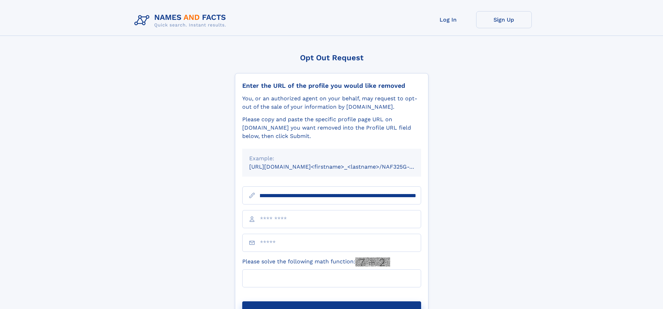 The image size is (663, 309). Describe the element at coordinates (448, 19) in the screenshot. I see `a: Log In` at that location.